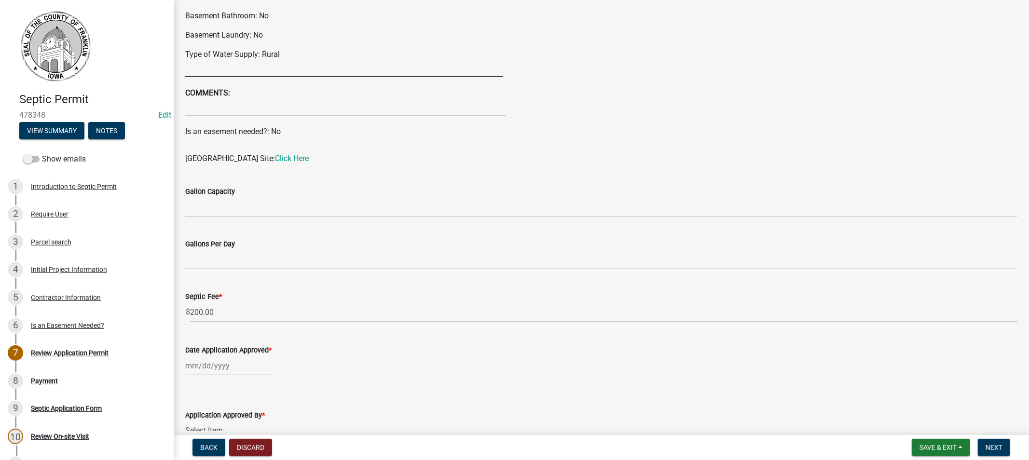 This screenshot has height=460, width=1029. Describe the element at coordinates (15, 270) in the screenshot. I see `div: 4` at that location.